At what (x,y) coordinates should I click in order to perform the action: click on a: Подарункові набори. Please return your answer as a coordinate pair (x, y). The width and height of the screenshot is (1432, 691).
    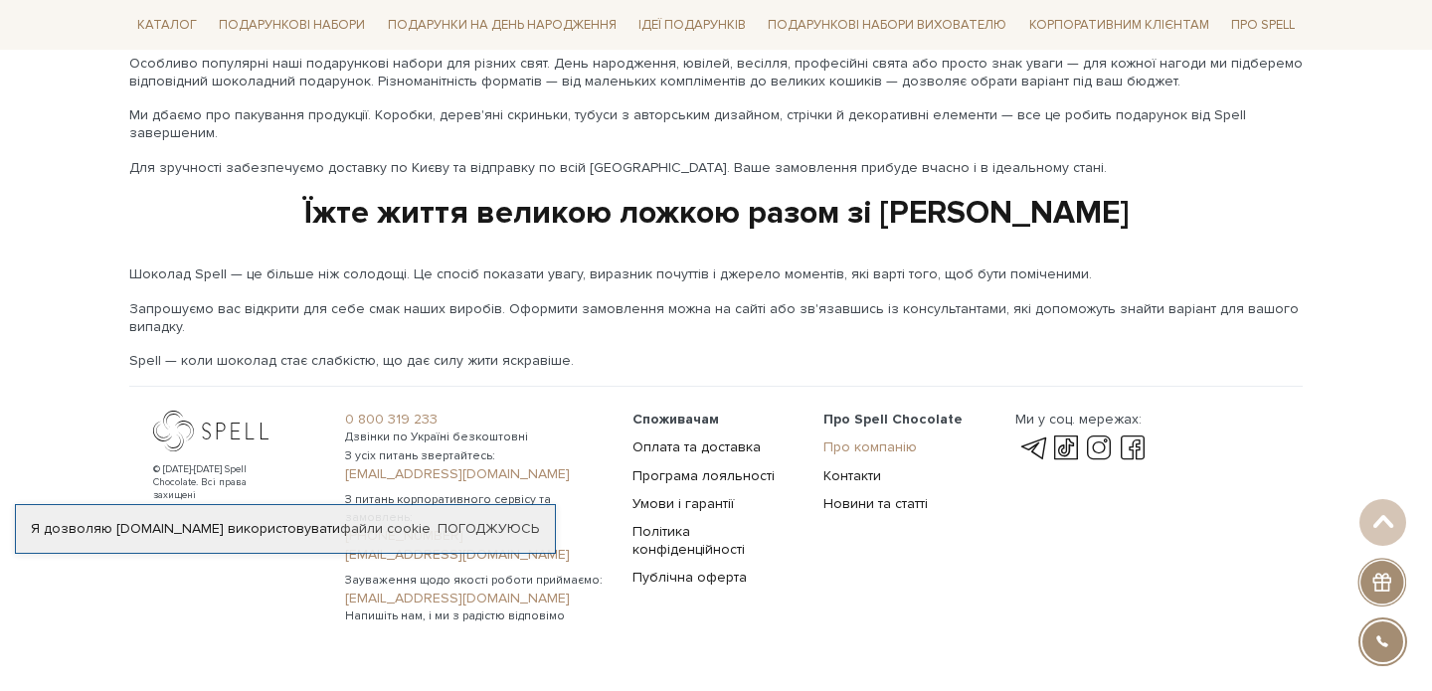
    Looking at the image, I should click on (291, 25).